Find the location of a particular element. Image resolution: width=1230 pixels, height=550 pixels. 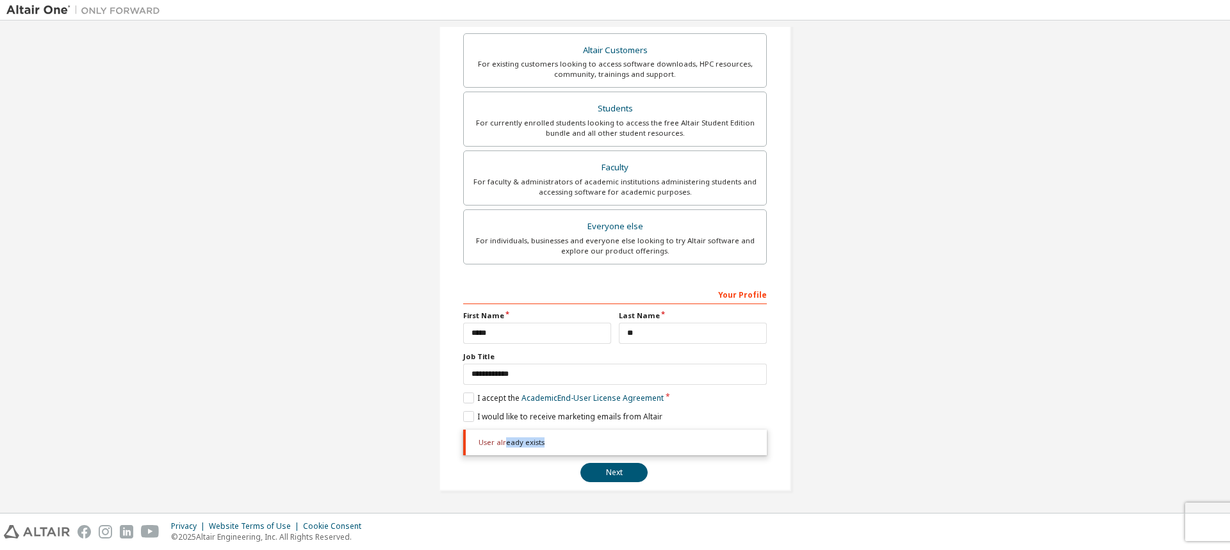

img: youtube.svg is located at coordinates (150, 532).